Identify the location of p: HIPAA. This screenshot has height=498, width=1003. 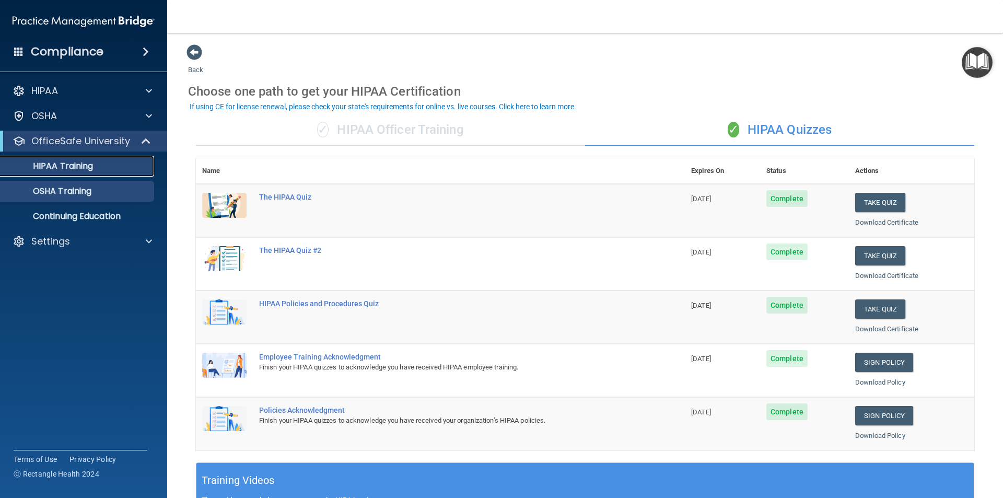
(44, 91).